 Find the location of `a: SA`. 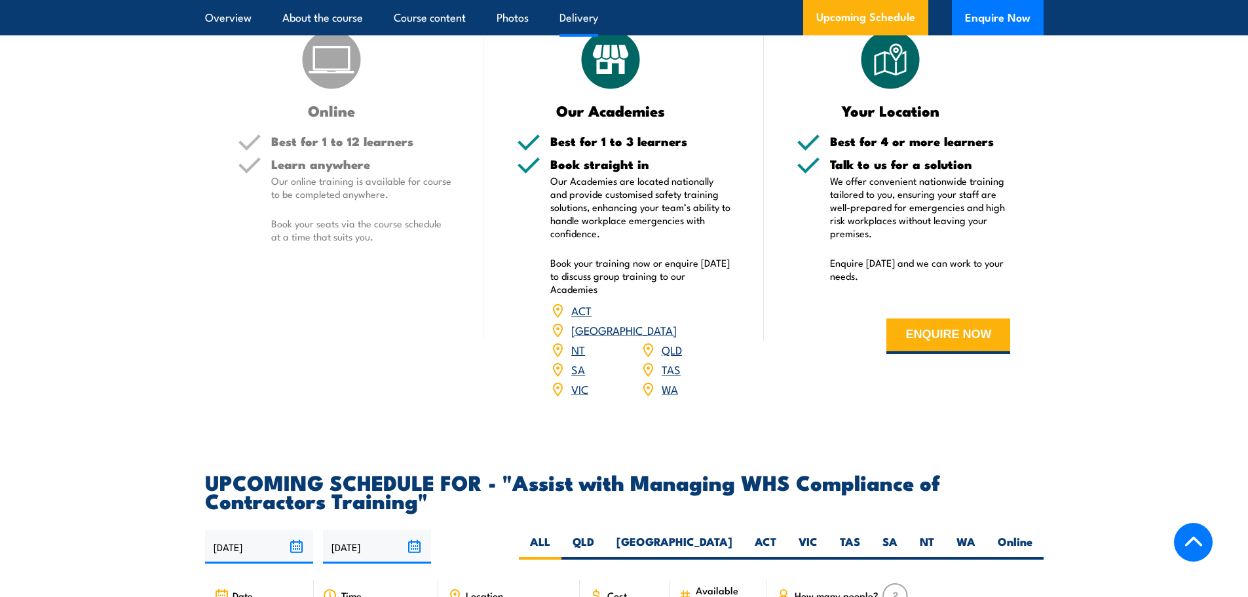

a: SA is located at coordinates (578, 369).